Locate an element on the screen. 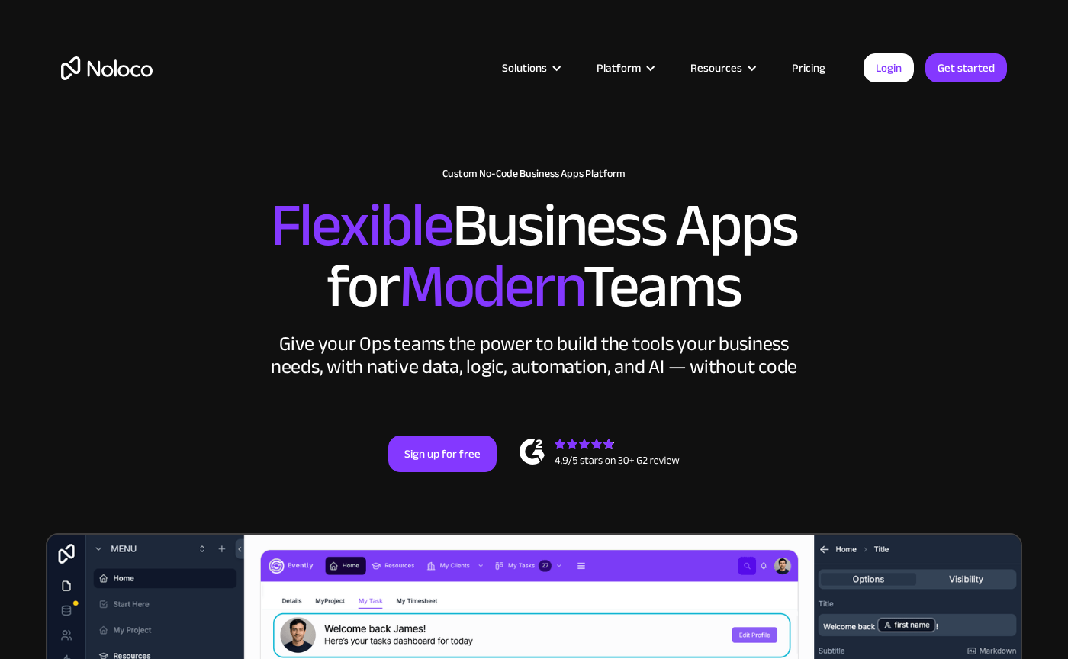 This screenshot has width=1068, height=659. h1: Custom No-Code Business Apps Platform is located at coordinates (534, 174).